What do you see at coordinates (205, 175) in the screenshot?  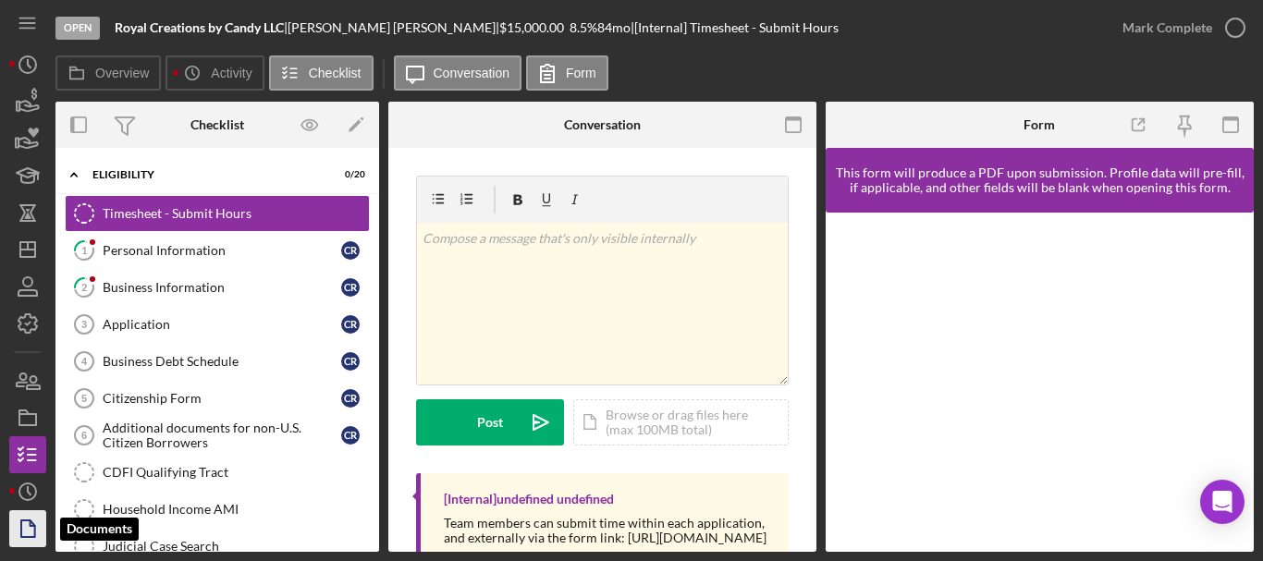 I see `div: Eligibility` at bounding box center [205, 175].